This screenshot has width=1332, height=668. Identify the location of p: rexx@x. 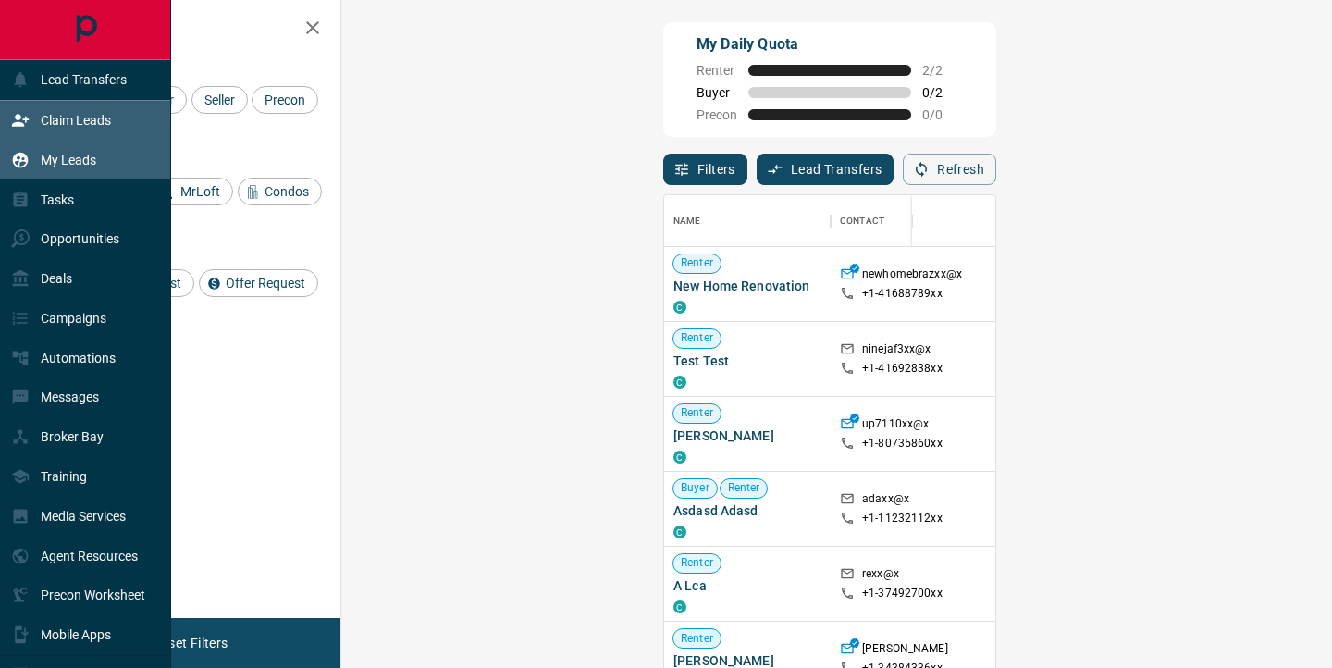
(880, 575).